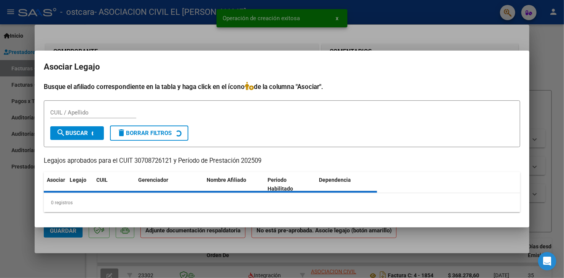  I want to click on div: Open Intercom Messenger, so click(547, 261).